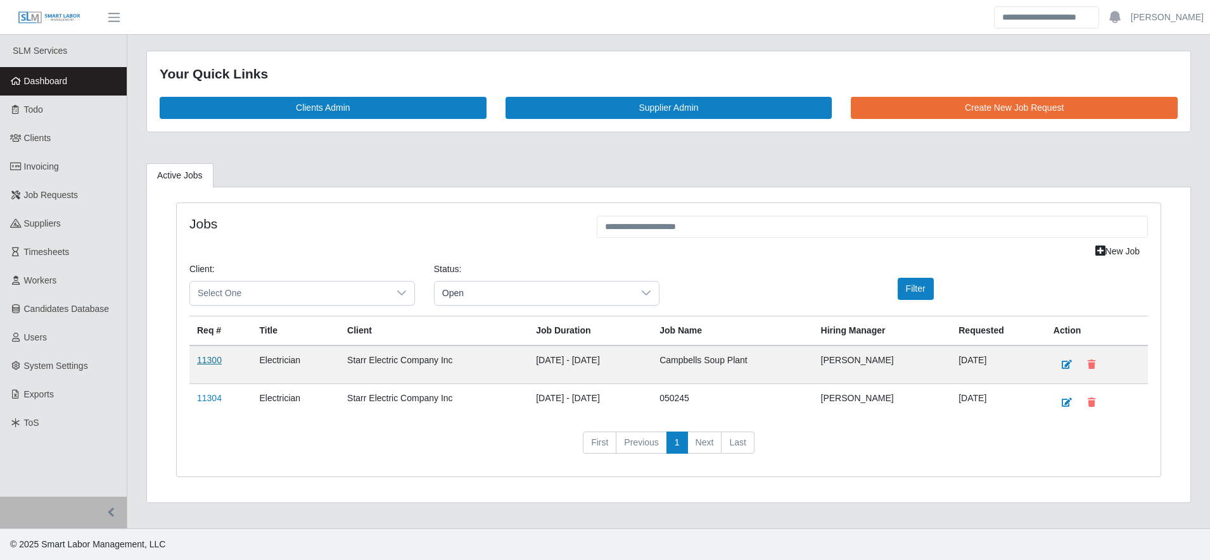  What do you see at coordinates (289, 293) in the screenshot?
I see `span: Select One` at bounding box center [289, 293].